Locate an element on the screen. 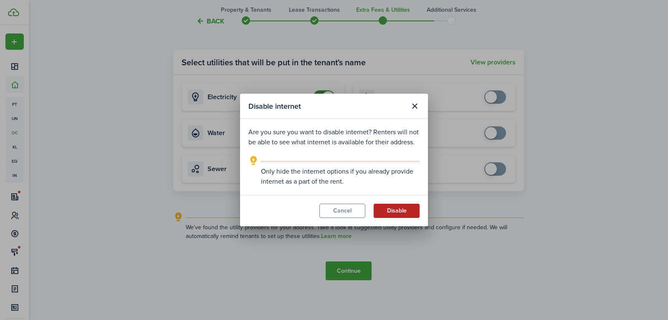 This screenshot has height=320, width=668. explanation-description: Only hide the internet options if you already provide internet as a part of the rent. is located at coordinates (340, 176).